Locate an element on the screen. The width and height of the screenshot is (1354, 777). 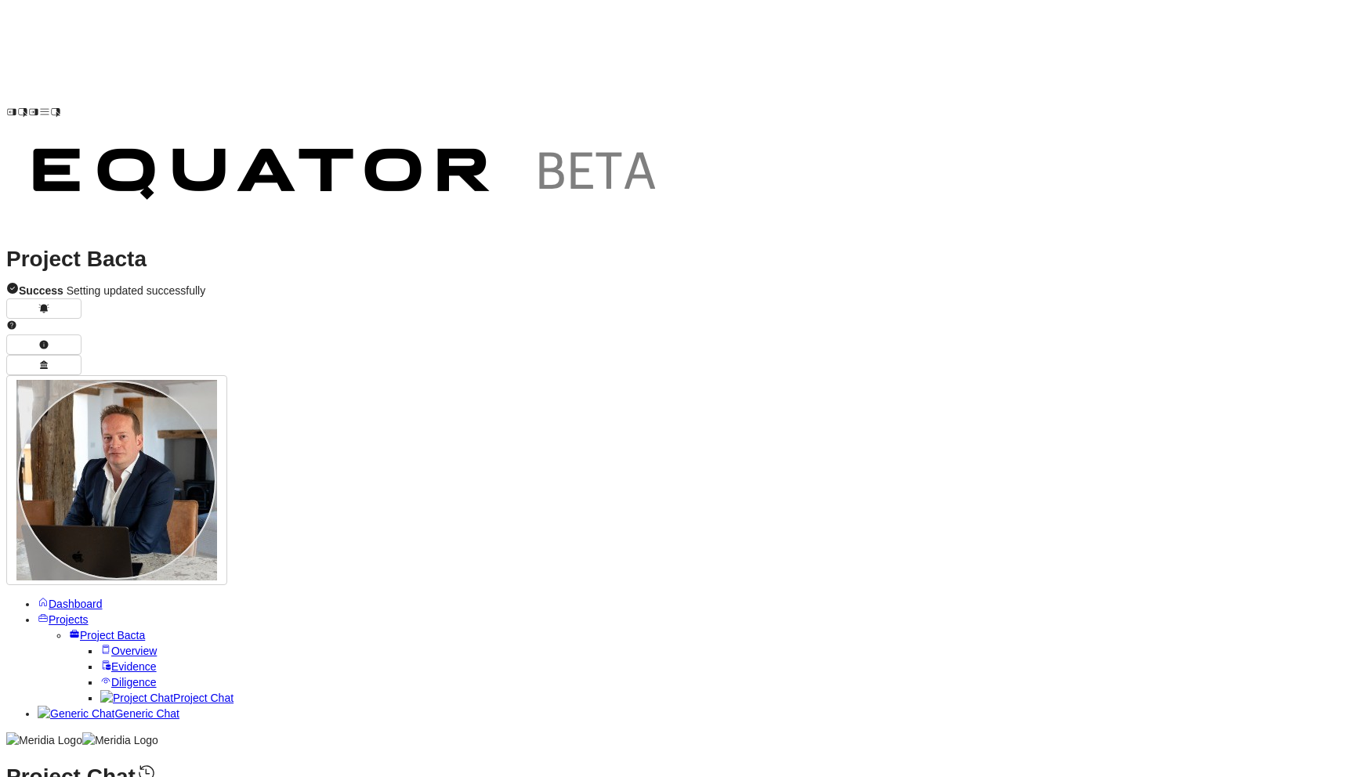
img: Project Chat is located at coordinates (136, 698).